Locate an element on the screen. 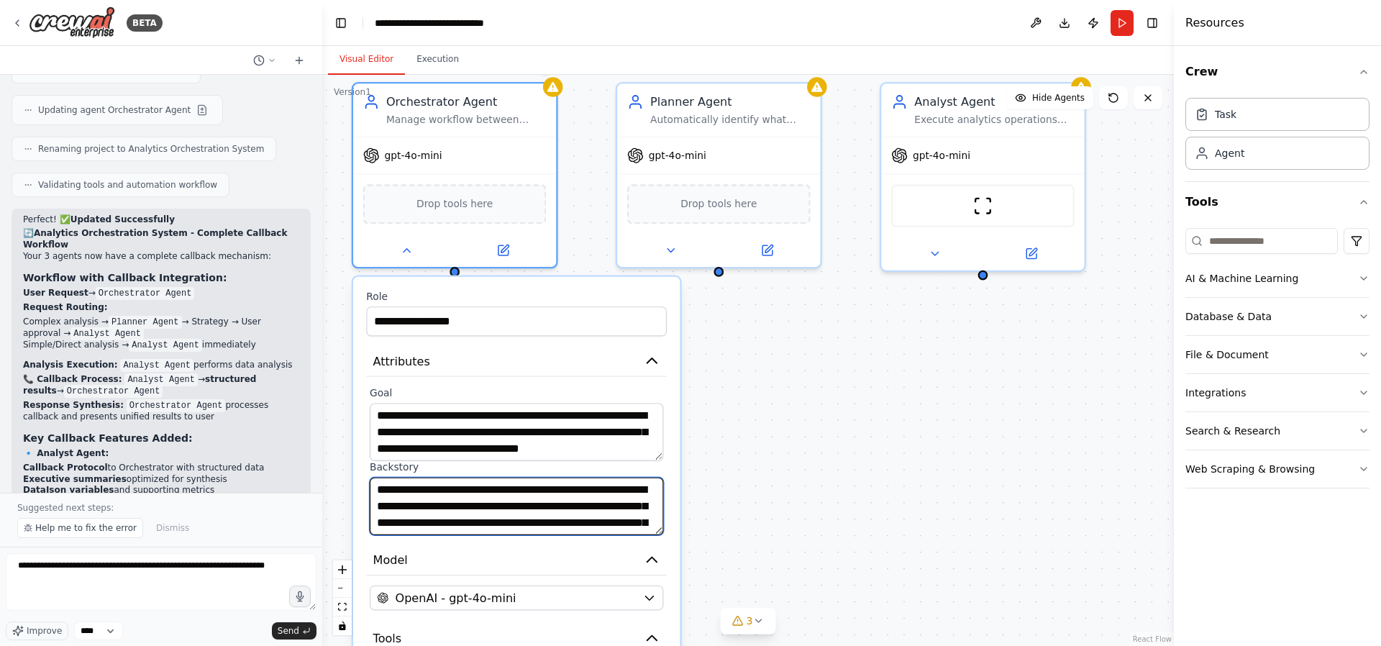 This screenshot has width=1381, height=646. strong: 🔹 Analyst Agent: is located at coordinates (65, 453).